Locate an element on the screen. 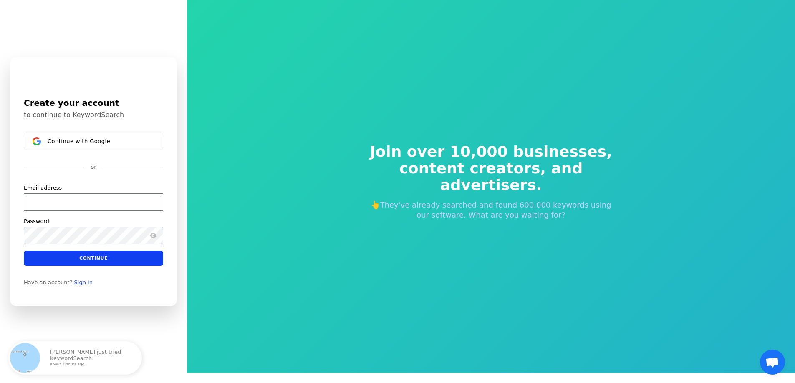 This screenshot has height=383, width=795. span: Join over 10,000 businesses, is located at coordinates (491, 152).